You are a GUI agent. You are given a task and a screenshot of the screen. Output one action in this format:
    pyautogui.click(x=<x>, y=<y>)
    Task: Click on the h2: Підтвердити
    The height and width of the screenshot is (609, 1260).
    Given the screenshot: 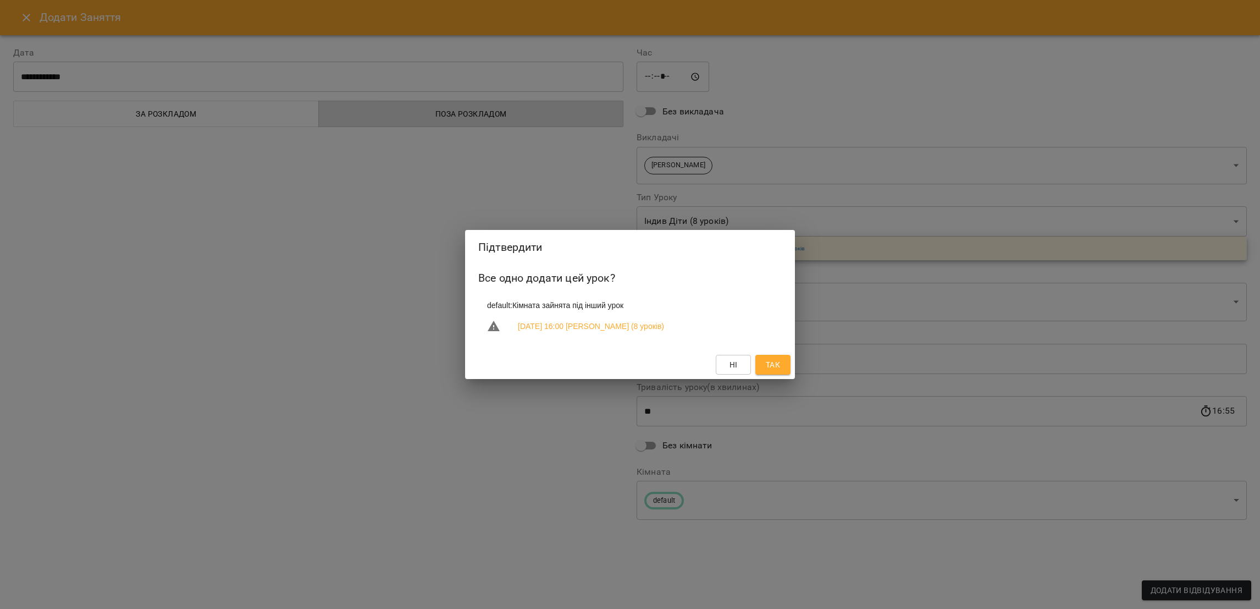 What is the action you would take?
    pyautogui.click(x=630, y=247)
    